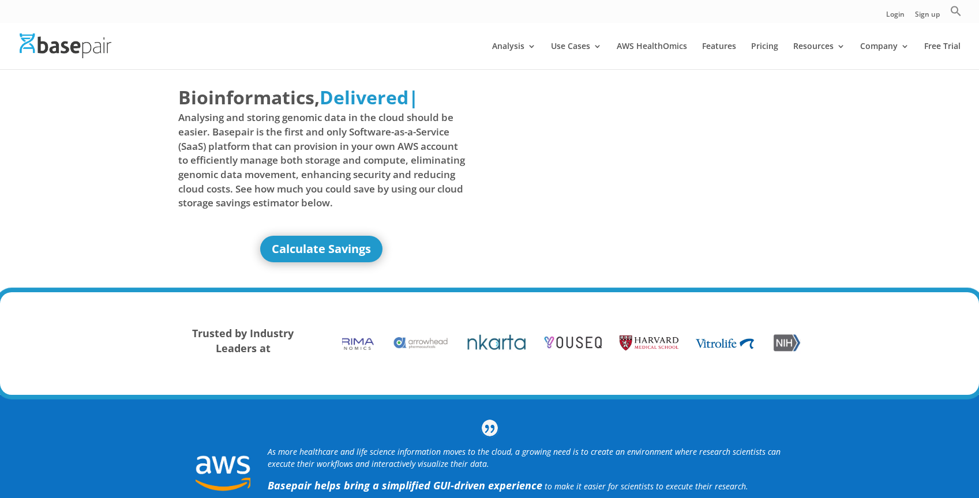 Image resolution: width=979 pixels, height=498 pixels. What do you see at coordinates (956, 14) in the screenshot?
I see `a: Search Icon Link` at bounding box center [956, 14].